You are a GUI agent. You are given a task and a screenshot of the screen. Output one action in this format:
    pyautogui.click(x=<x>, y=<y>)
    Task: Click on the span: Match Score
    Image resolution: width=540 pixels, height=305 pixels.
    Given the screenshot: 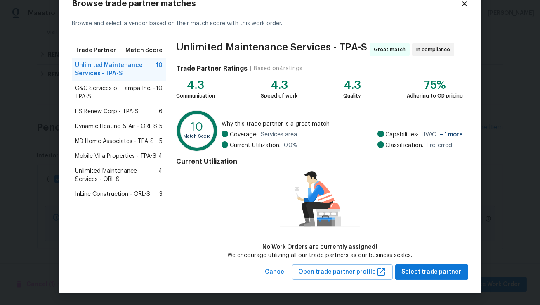 What is the action you would take?
    pyautogui.click(x=144, y=50)
    